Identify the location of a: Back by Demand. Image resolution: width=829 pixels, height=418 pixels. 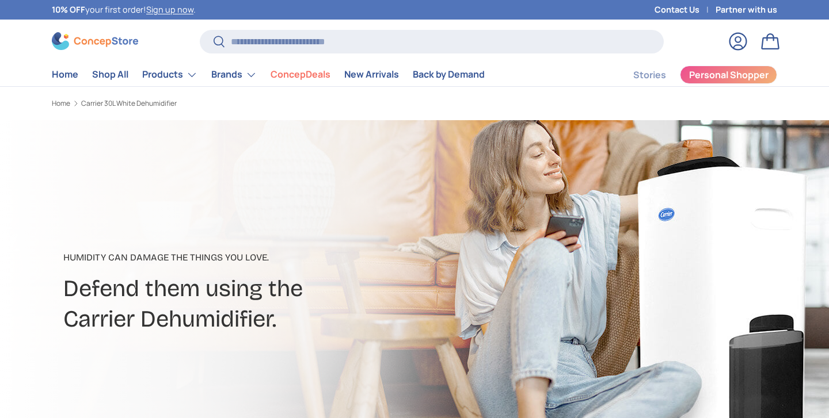
(448, 74).